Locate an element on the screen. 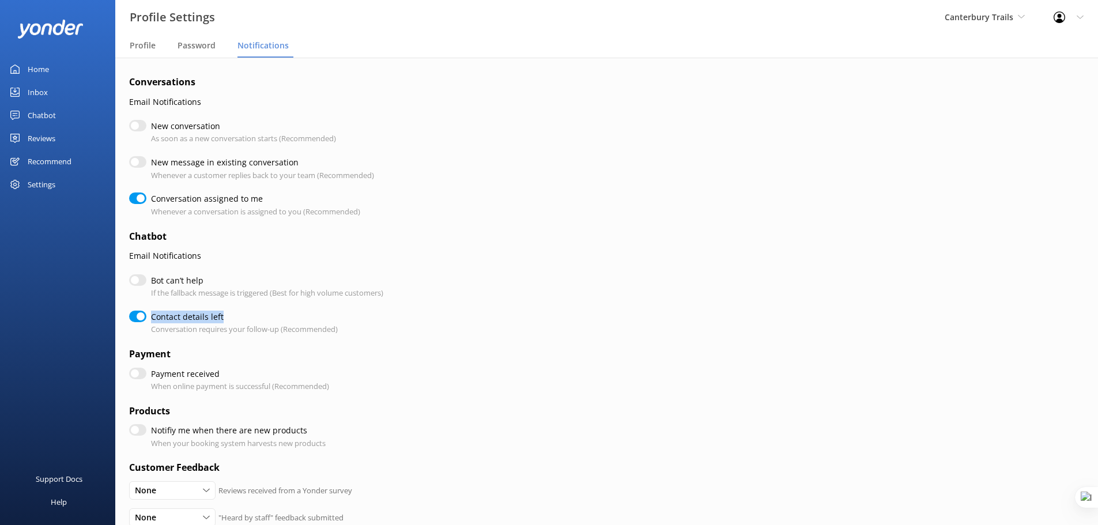 The width and height of the screenshot is (1098, 525). span: Profile is located at coordinates (142, 46).